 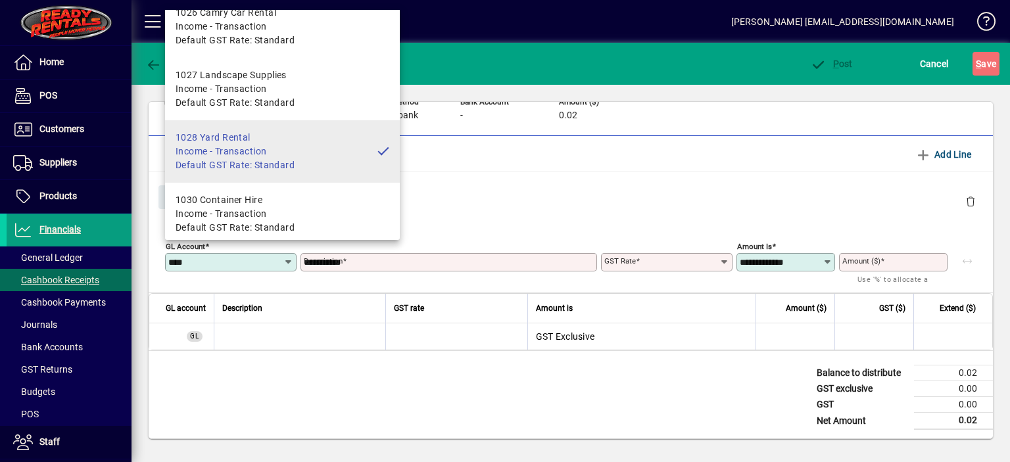 What do you see at coordinates (62, 129) in the screenshot?
I see `span: Customers` at bounding box center [62, 129].